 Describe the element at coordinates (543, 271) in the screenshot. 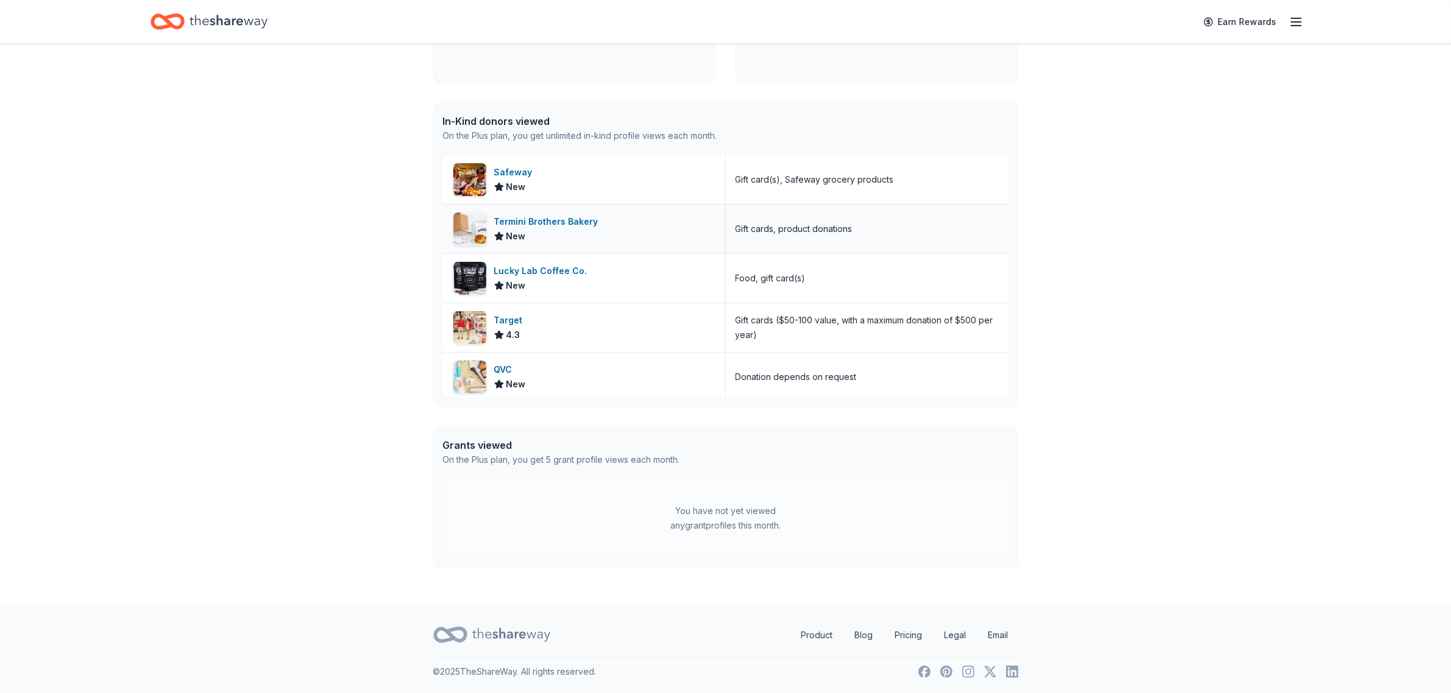

I see `div: Lucky Lab Coffee Co.` at that location.